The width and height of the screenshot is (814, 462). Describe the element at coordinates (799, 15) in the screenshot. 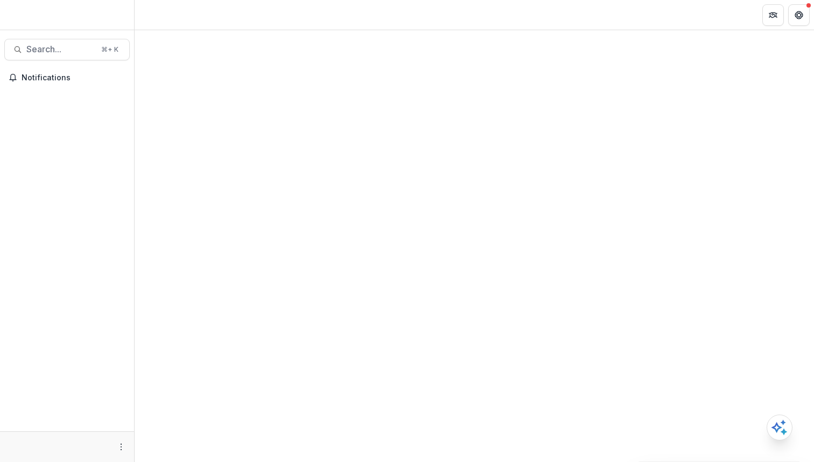

I see `button: Get Help` at that location.